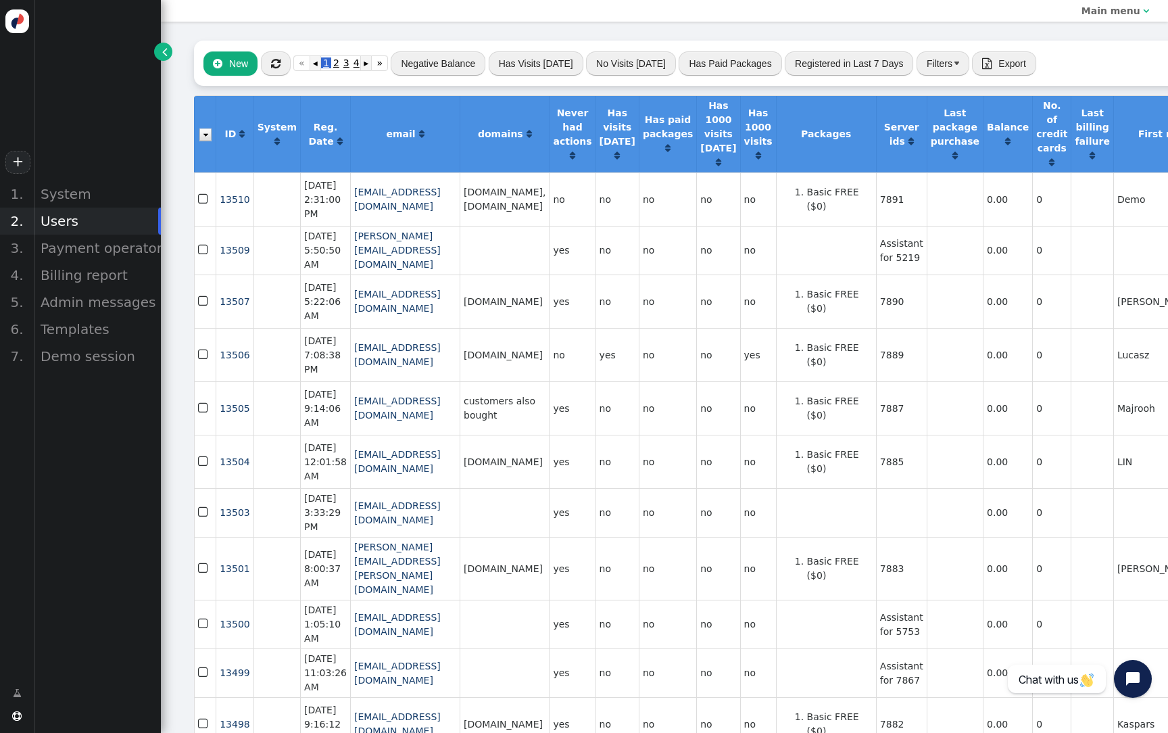 Image resolution: width=1168 pixels, height=733 pixels. I want to click on a: 13501, so click(235, 569).